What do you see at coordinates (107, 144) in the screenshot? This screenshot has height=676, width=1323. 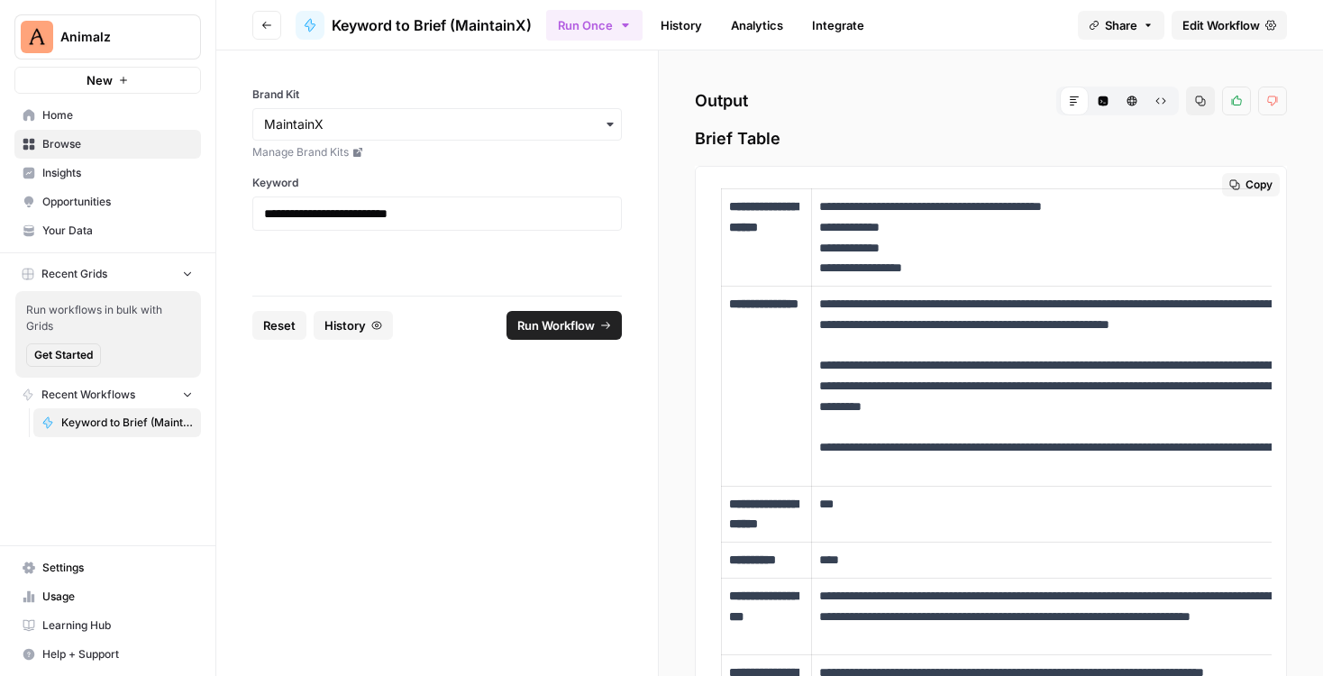 I see `a: Browse` at bounding box center [107, 144].